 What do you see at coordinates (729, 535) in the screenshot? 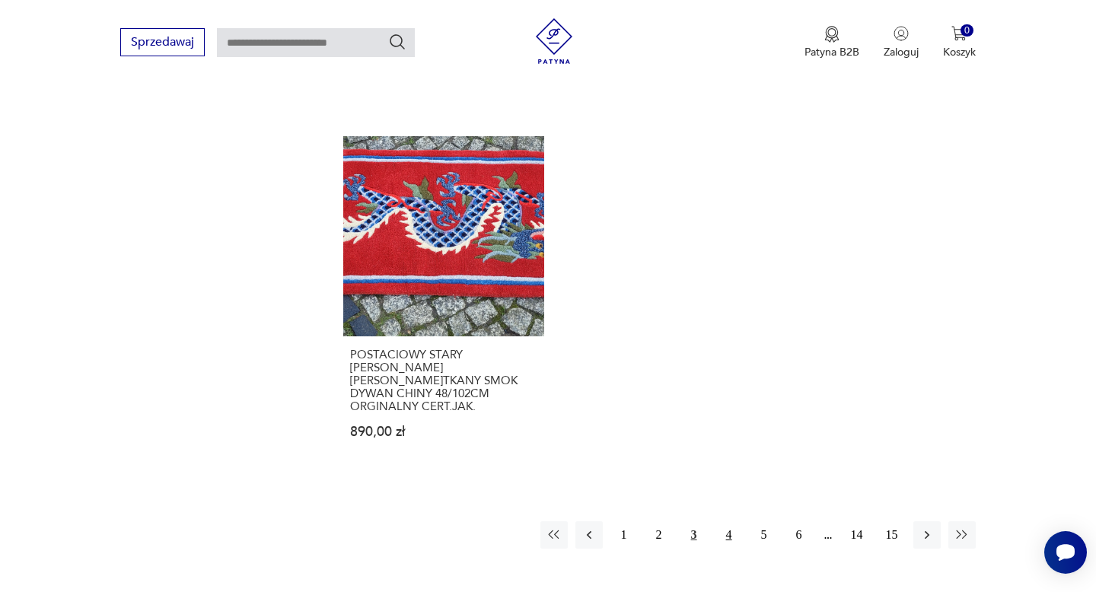
I see `button: 4` at bounding box center [729, 535].